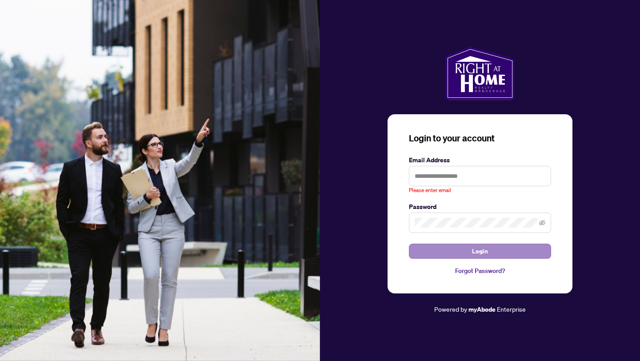 This screenshot has width=640, height=361. What do you see at coordinates (542, 223) in the screenshot?
I see `span: eye-invisible` at bounding box center [542, 223].